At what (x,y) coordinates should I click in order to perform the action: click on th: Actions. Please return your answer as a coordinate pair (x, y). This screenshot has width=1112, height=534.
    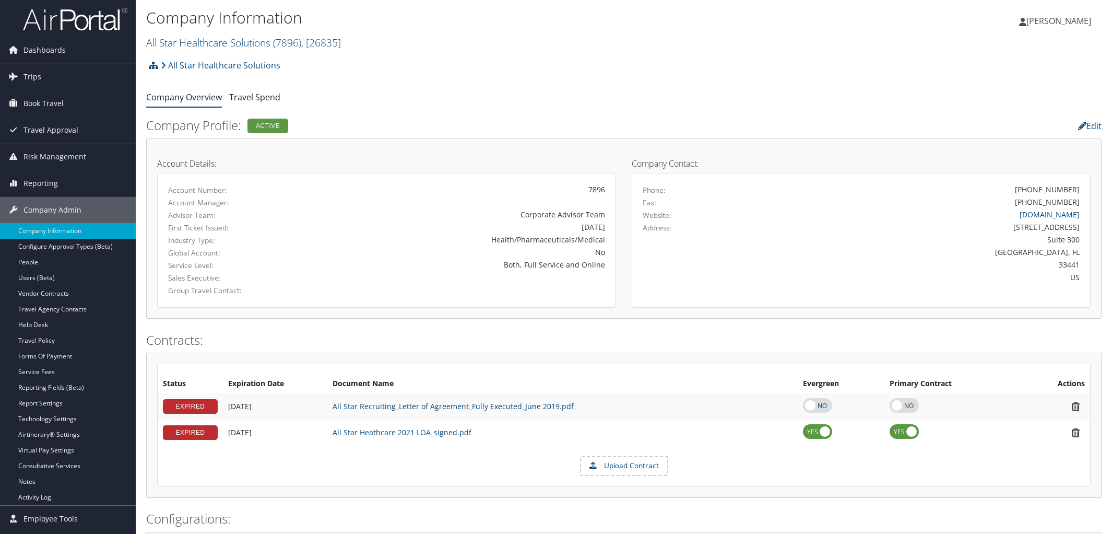
    Looking at the image, I should click on (1055, 384).